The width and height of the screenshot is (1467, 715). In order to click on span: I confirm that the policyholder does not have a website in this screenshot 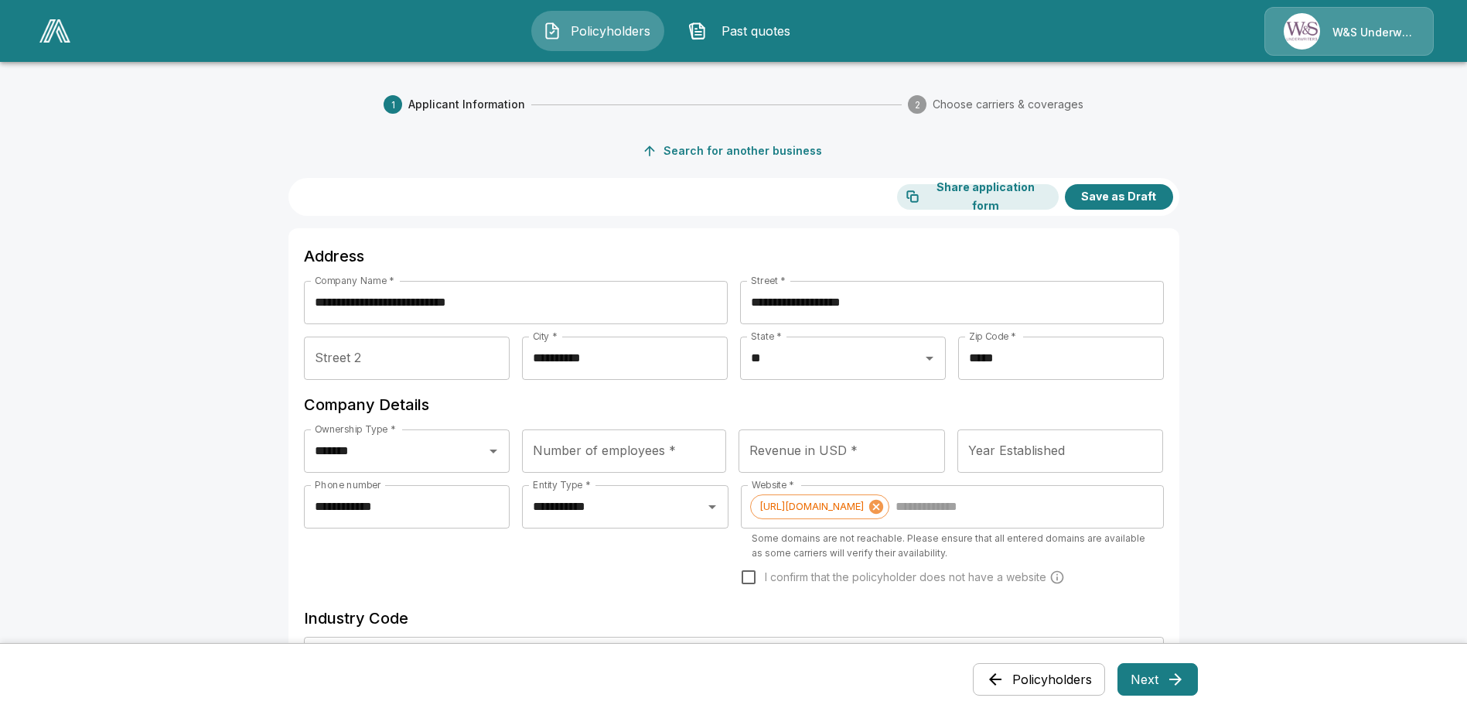, I will do `click(906, 577)`.